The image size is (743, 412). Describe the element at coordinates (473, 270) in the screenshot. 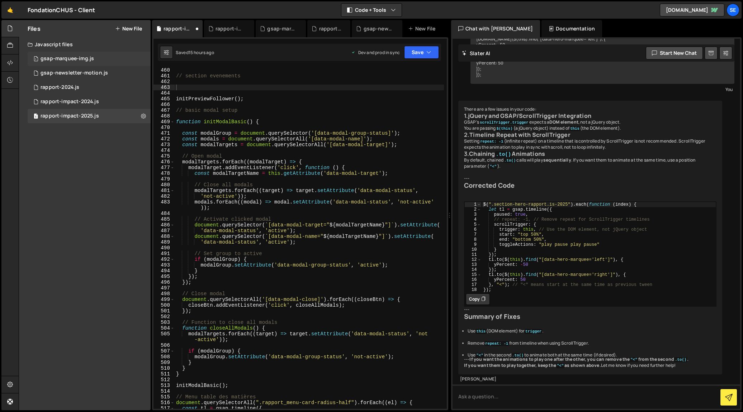

I see `div: 14` at that location.